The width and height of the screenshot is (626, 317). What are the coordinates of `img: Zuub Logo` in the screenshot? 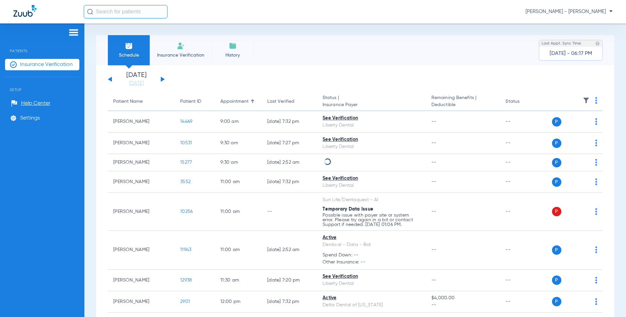 It's located at (25, 11).